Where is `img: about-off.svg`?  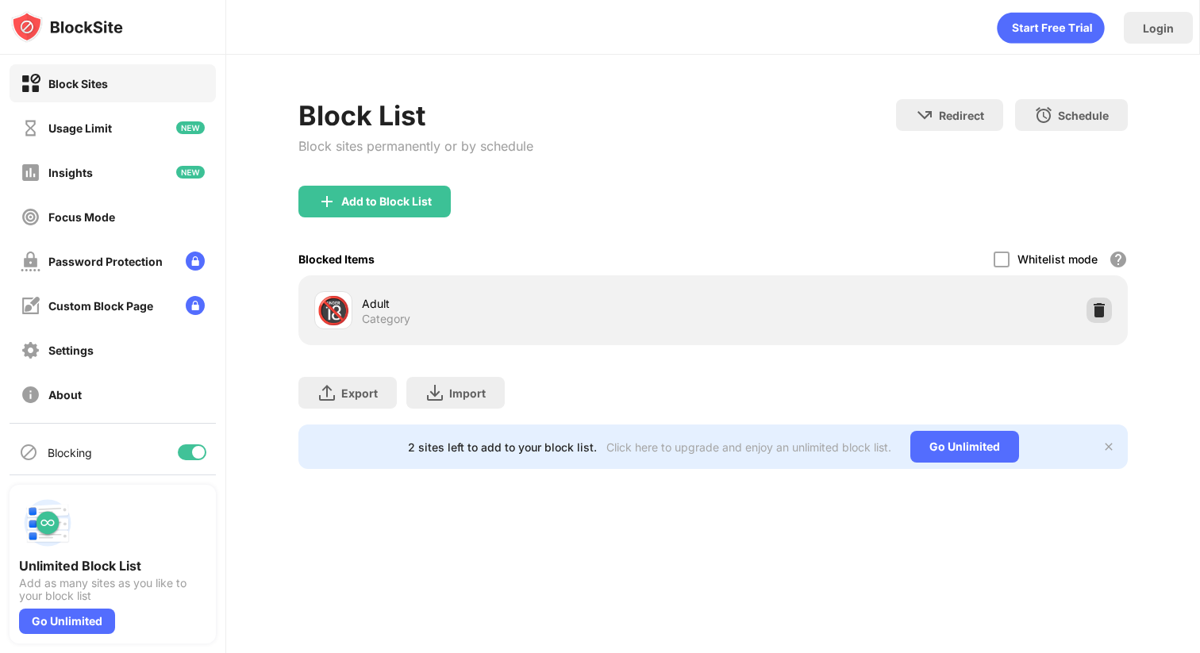
img: about-off.svg is located at coordinates (30, 394).